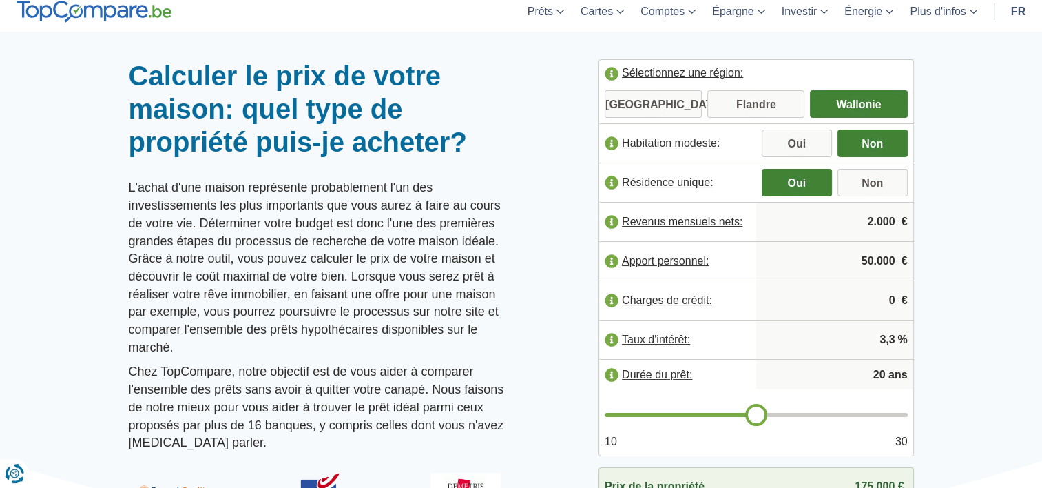 The height and width of the screenshot is (488, 1042). I want to click on label: Charges de crédit:, so click(678, 300).